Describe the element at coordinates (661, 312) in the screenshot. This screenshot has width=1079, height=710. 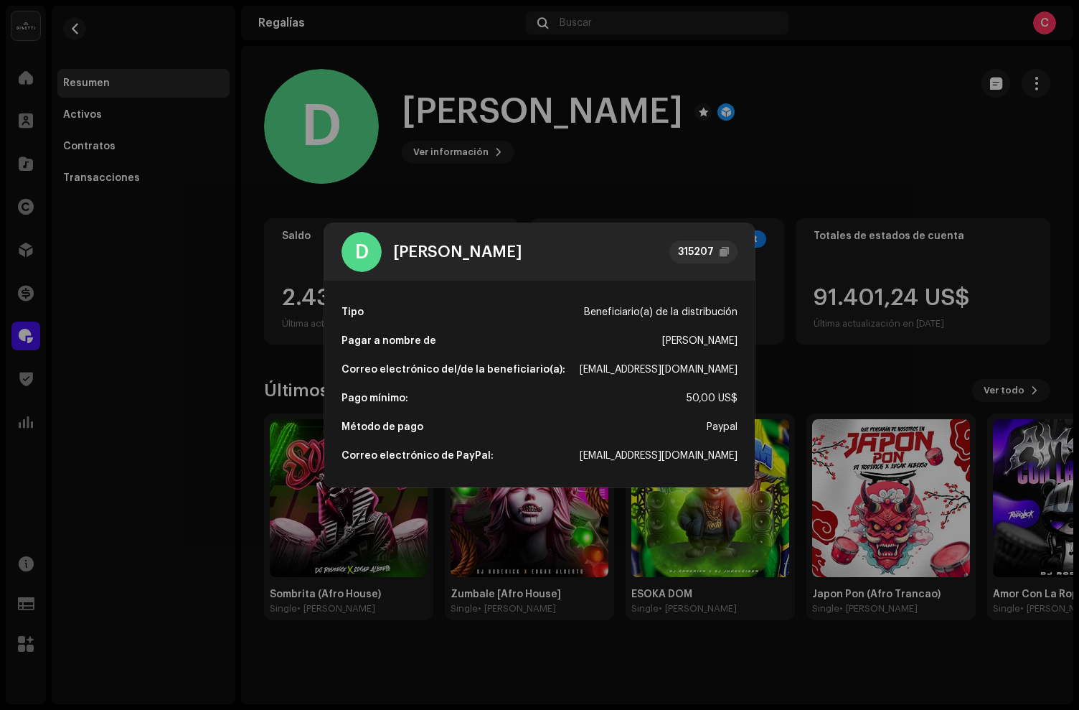
I see `div: Beneficiario(a) de la distribución` at that location.